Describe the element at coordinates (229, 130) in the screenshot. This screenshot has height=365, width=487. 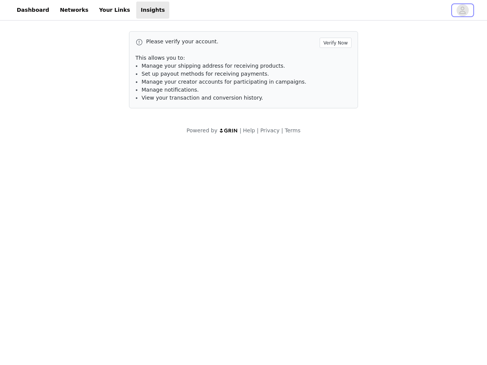
I see `img: logo` at that location.